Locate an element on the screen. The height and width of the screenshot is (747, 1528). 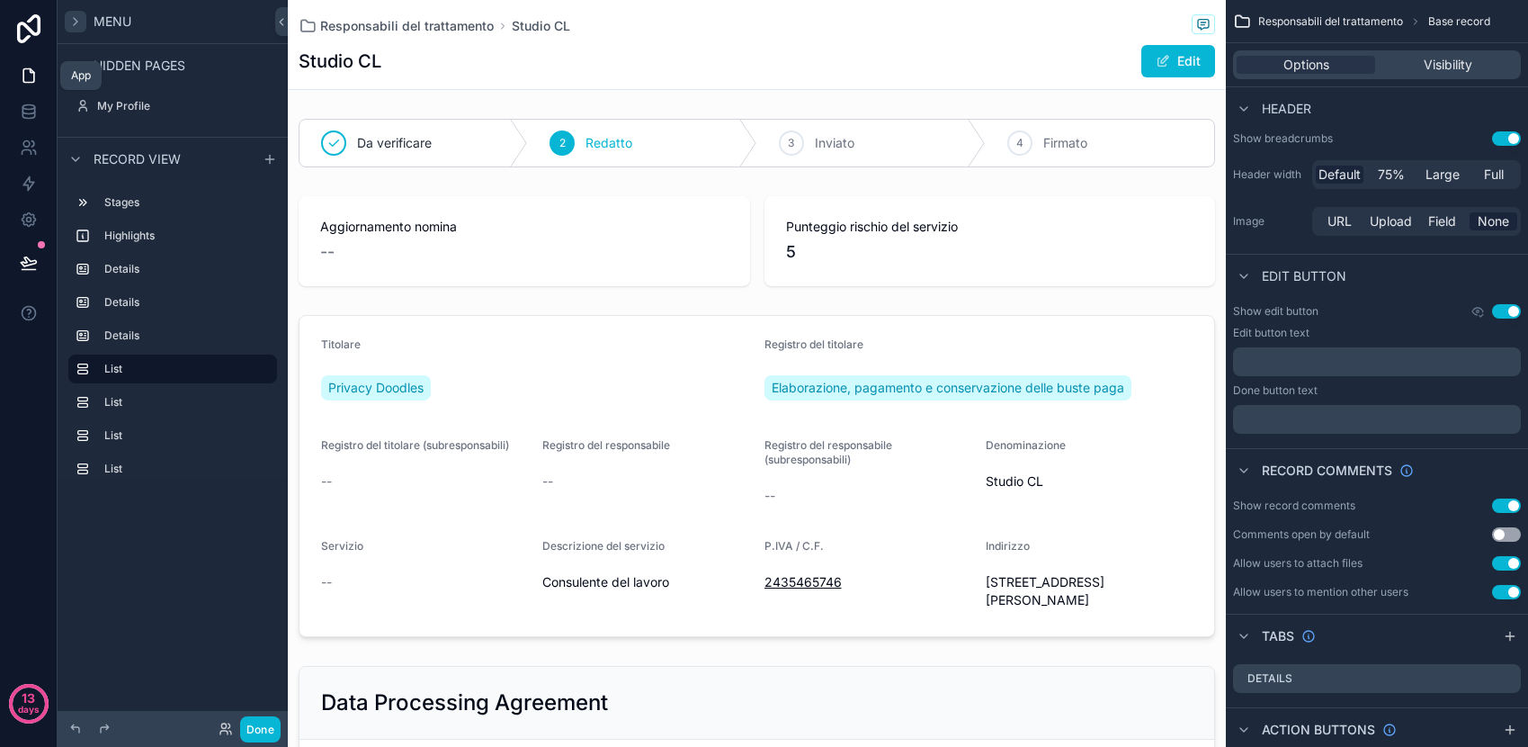
label: Show edit button is located at coordinates (1276, 311).